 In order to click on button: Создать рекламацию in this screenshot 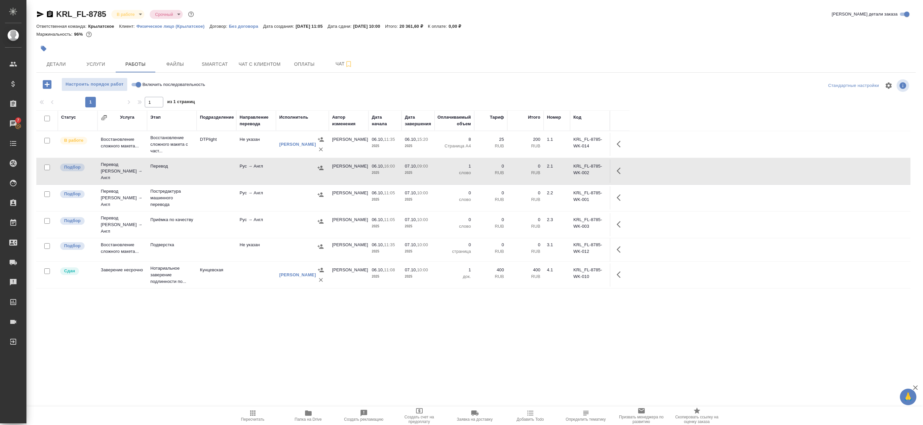, I will do `click(364, 416)`.